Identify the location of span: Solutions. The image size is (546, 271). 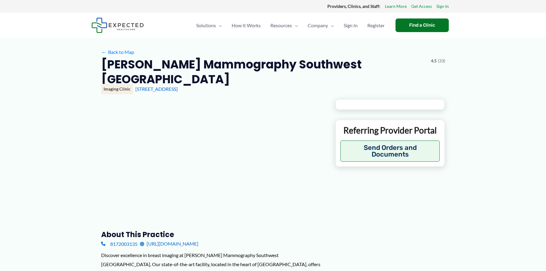
(206, 25).